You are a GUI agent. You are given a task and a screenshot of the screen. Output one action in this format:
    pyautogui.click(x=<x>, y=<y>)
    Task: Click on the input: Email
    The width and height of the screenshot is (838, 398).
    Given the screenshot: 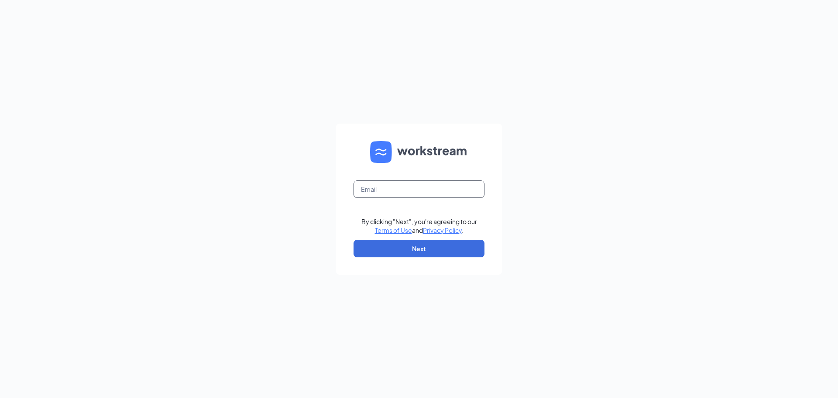 What is the action you would take?
    pyautogui.click(x=419, y=189)
    